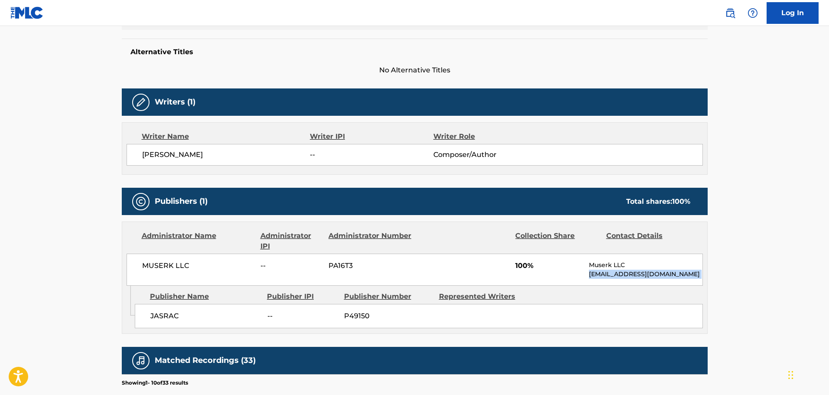 Image resolution: width=829 pixels, height=395 pixels. What do you see at coordinates (205, 296) in the screenshot?
I see `div: Publisher Name` at bounding box center [205, 296].